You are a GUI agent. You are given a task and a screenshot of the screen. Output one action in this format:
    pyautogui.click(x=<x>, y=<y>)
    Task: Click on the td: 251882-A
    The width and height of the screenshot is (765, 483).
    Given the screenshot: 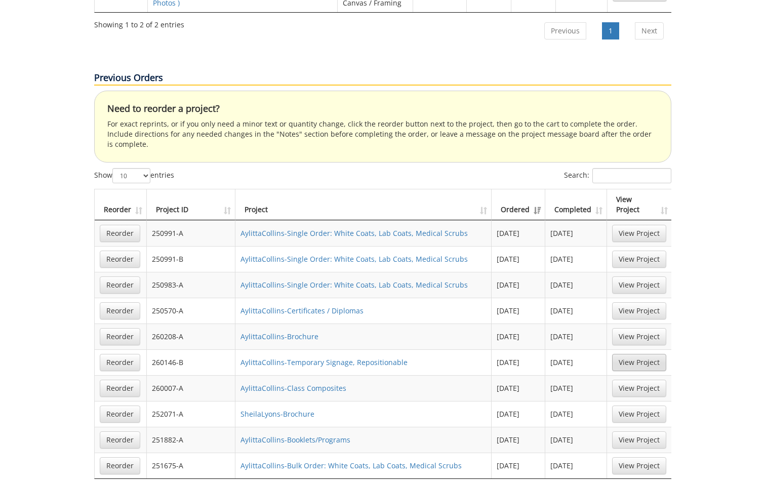 What is the action you would take?
    pyautogui.click(x=191, y=439)
    